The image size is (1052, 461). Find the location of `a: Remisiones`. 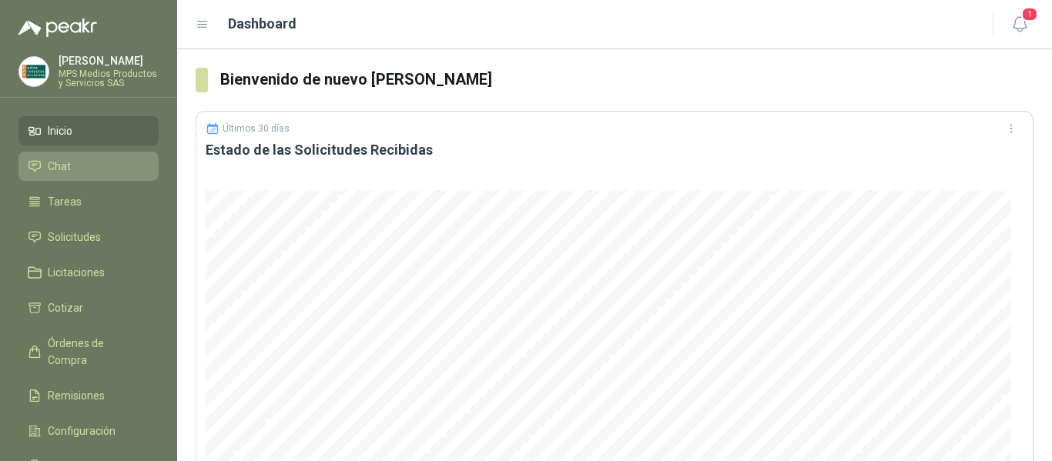

a: Remisiones is located at coordinates (89, 396).